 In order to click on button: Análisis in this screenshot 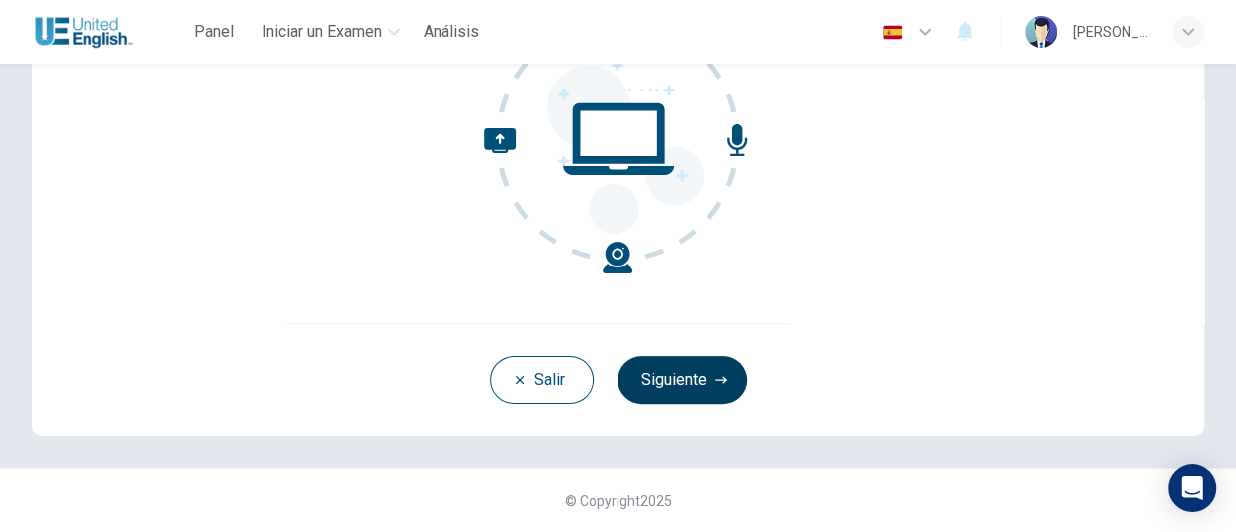, I will do `click(452, 32)`.